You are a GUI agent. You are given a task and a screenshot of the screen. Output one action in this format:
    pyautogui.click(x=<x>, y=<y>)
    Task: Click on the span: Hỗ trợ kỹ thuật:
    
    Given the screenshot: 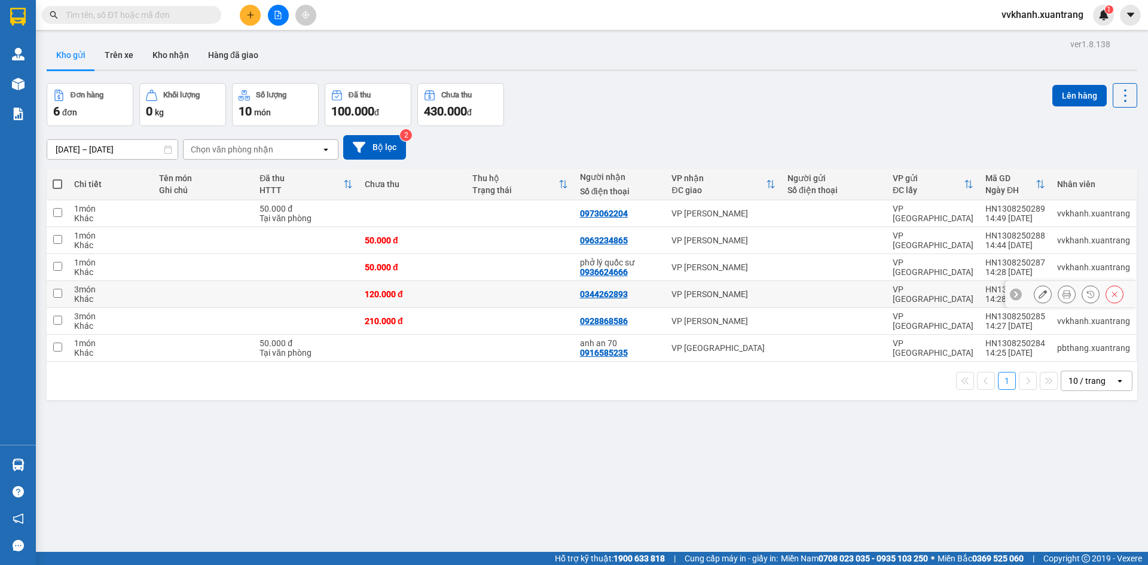 What is the action you would take?
    pyautogui.click(x=610, y=558)
    